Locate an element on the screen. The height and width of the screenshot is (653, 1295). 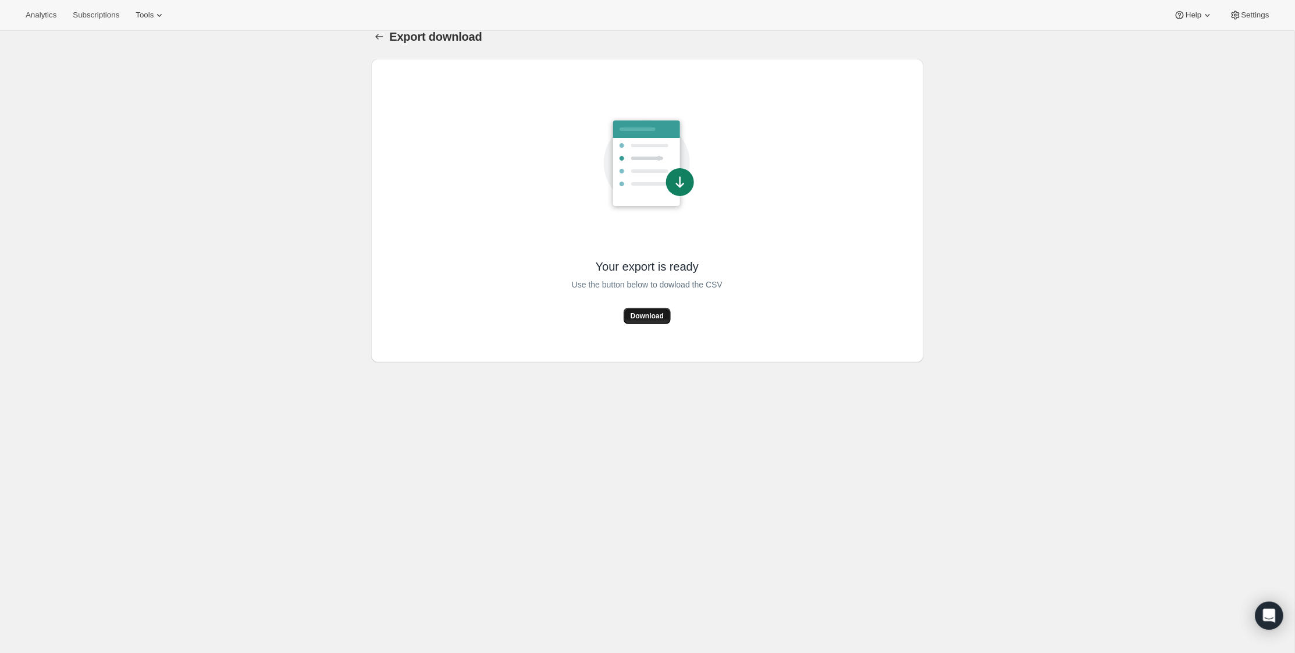
div: Open Intercom Messenger is located at coordinates (1269, 616).